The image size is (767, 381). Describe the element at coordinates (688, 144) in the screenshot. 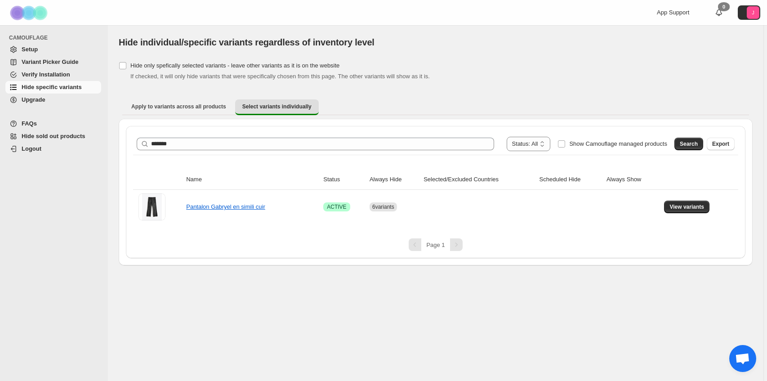

I see `span: Search` at that location.